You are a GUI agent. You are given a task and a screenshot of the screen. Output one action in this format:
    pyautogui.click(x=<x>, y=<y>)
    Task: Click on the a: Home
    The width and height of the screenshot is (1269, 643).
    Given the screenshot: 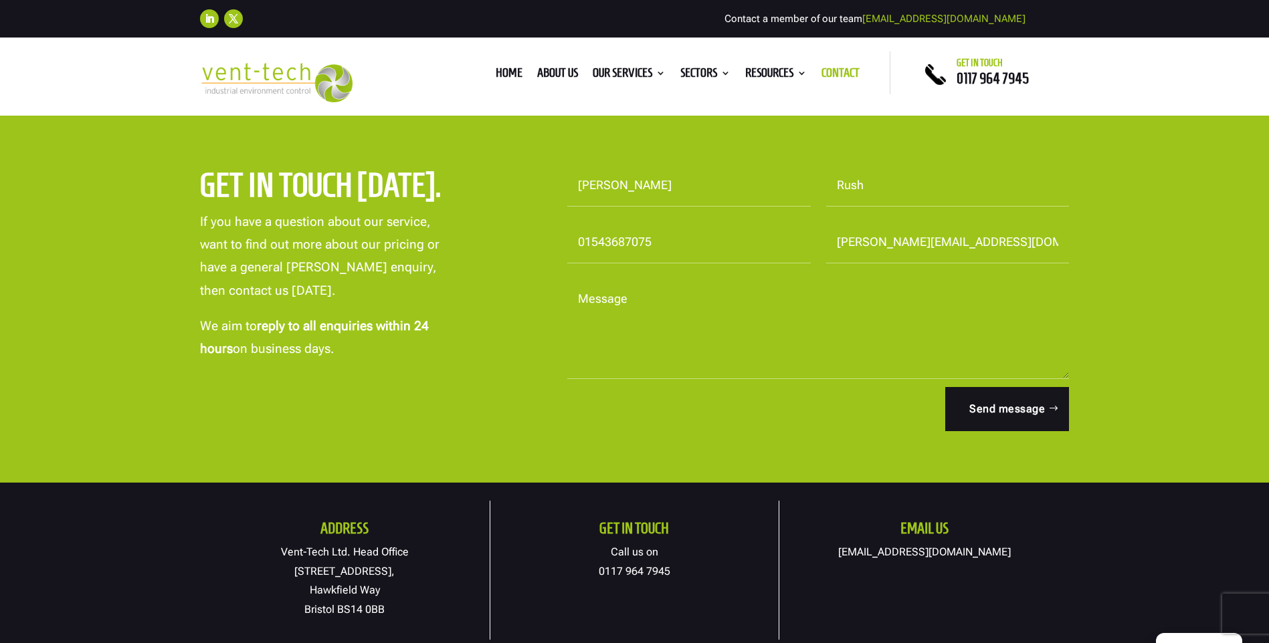 What is the action you would take?
    pyautogui.click(x=509, y=76)
    